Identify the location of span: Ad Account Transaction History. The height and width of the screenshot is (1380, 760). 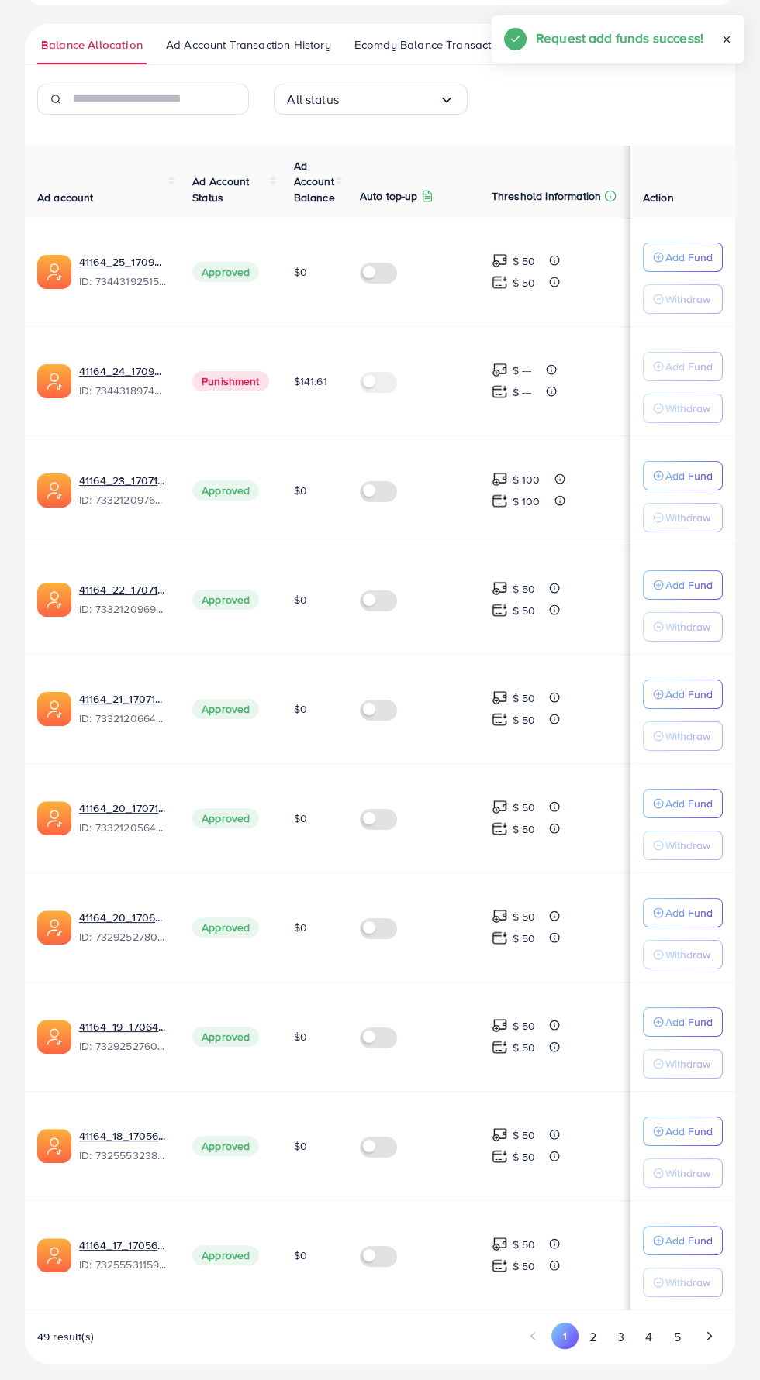
(248, 45).